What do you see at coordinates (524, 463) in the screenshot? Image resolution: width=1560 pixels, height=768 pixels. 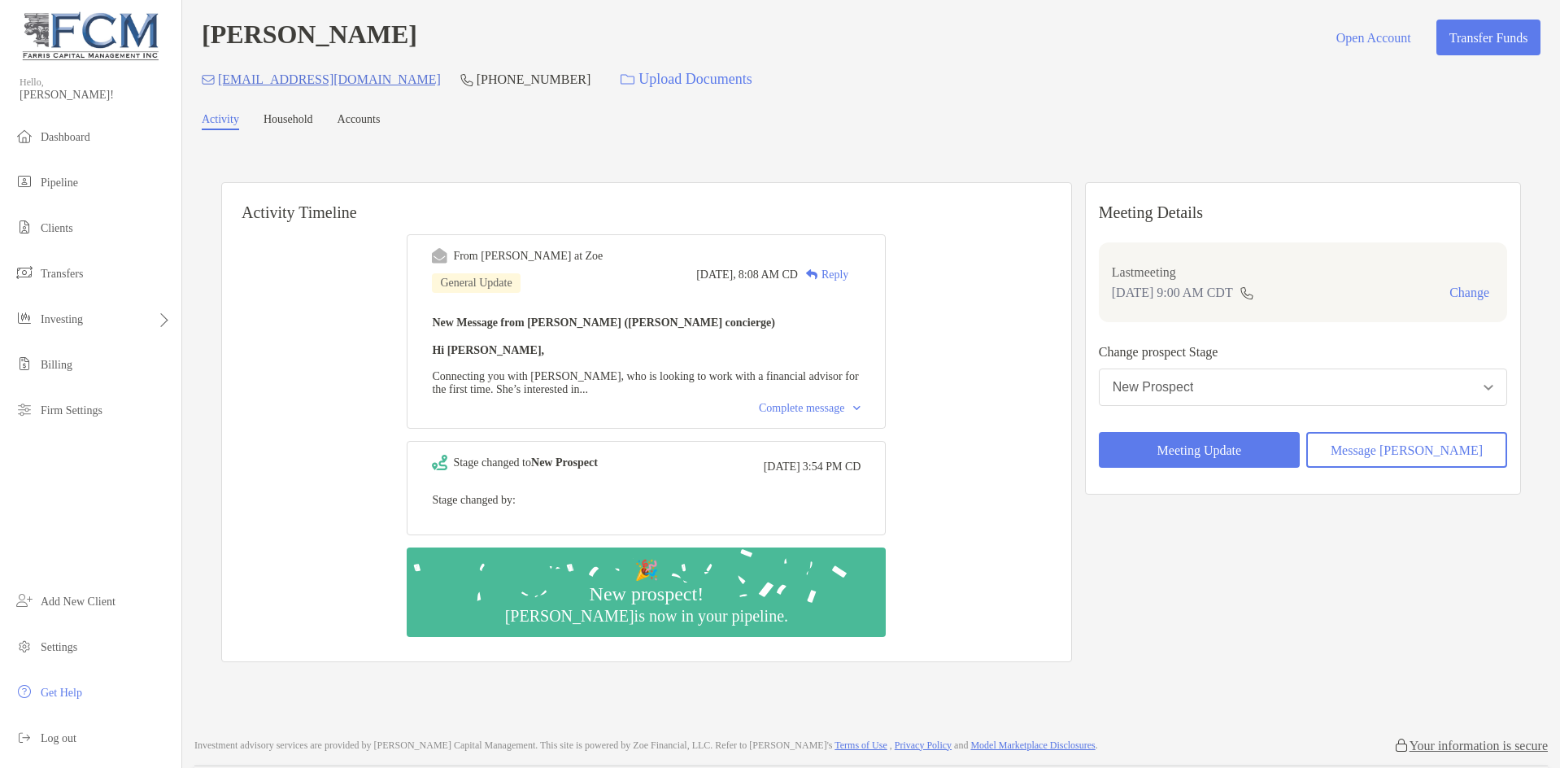 I see `div: Stage changed to` at bounding box center [524, 463].